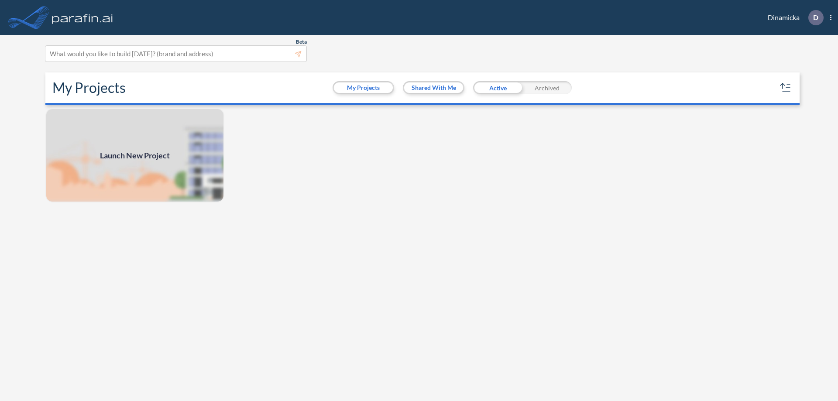 The image size is (838, 401). Describe the element at coordinates (135, 155) in the screenshot. I see `span: Launch New Project` at that location.